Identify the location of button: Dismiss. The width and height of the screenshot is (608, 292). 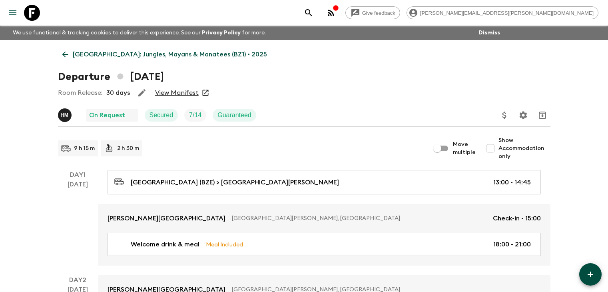
(489, 33).